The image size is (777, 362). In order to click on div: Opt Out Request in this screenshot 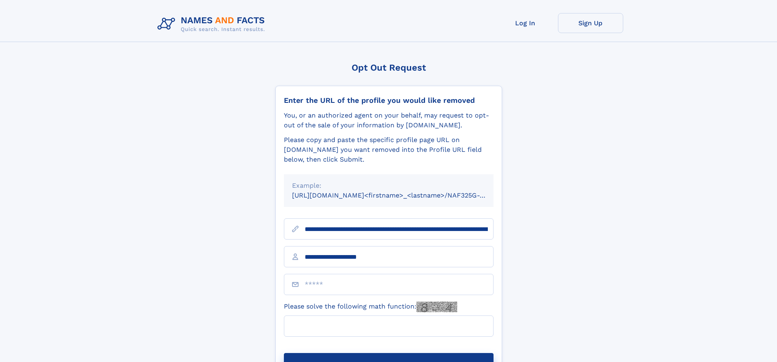, I will do `click(389, 67)`.